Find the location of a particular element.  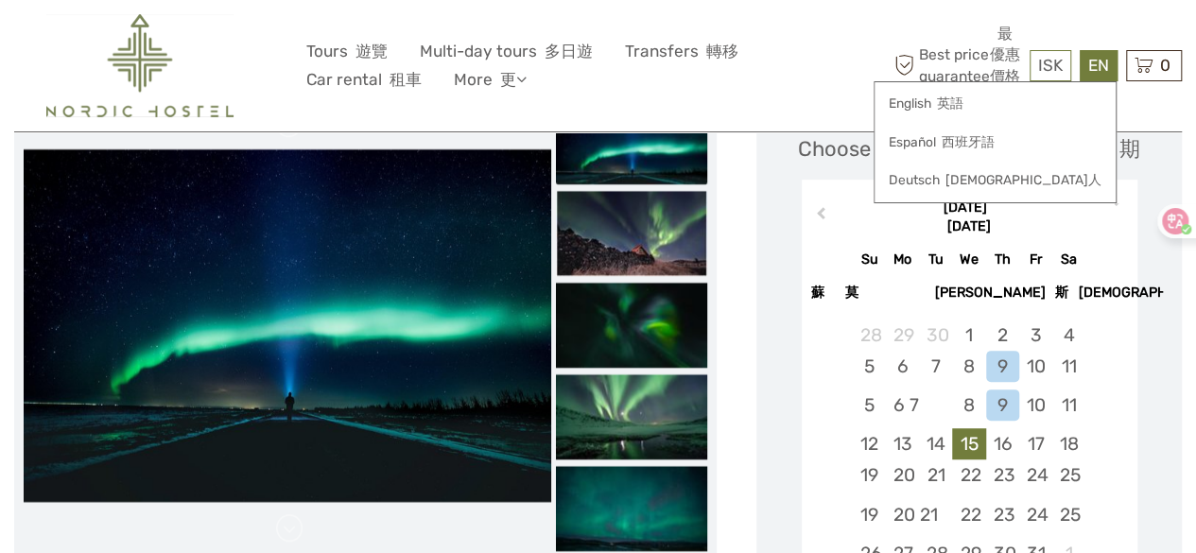

div: 莫 is located at coordinates (851, 292).